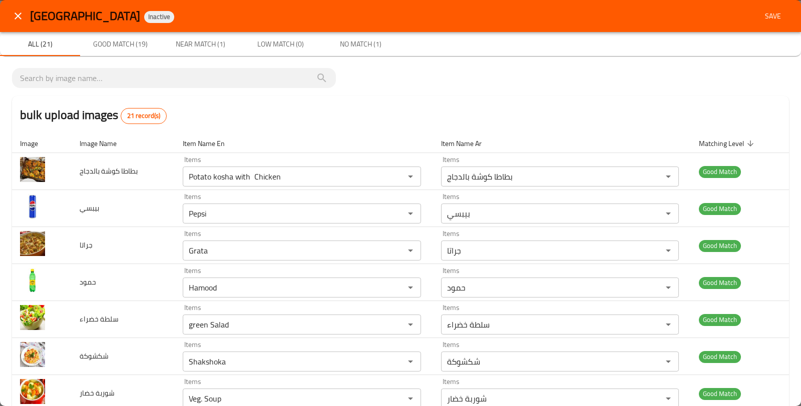 This screenshot has height=406, width=801. What do you see at coordinates (86, 245) in the screenshot?
I see `span: جراتا` at bounding box center [86, 245].